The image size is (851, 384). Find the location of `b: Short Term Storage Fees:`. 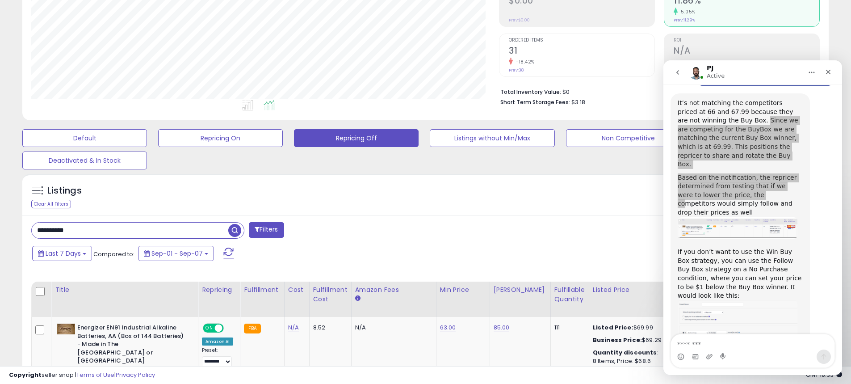

b: Short Term Storage Fees: is located at coordinates (535, 102).